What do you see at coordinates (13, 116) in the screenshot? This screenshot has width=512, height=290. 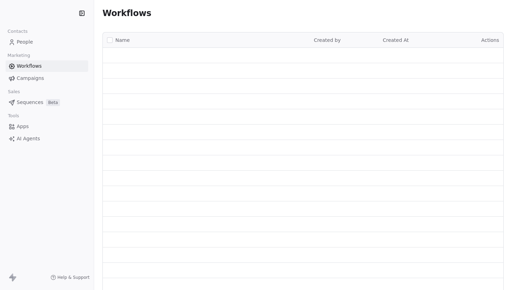 I see `span: Tools` at bounding box center [13, 116].